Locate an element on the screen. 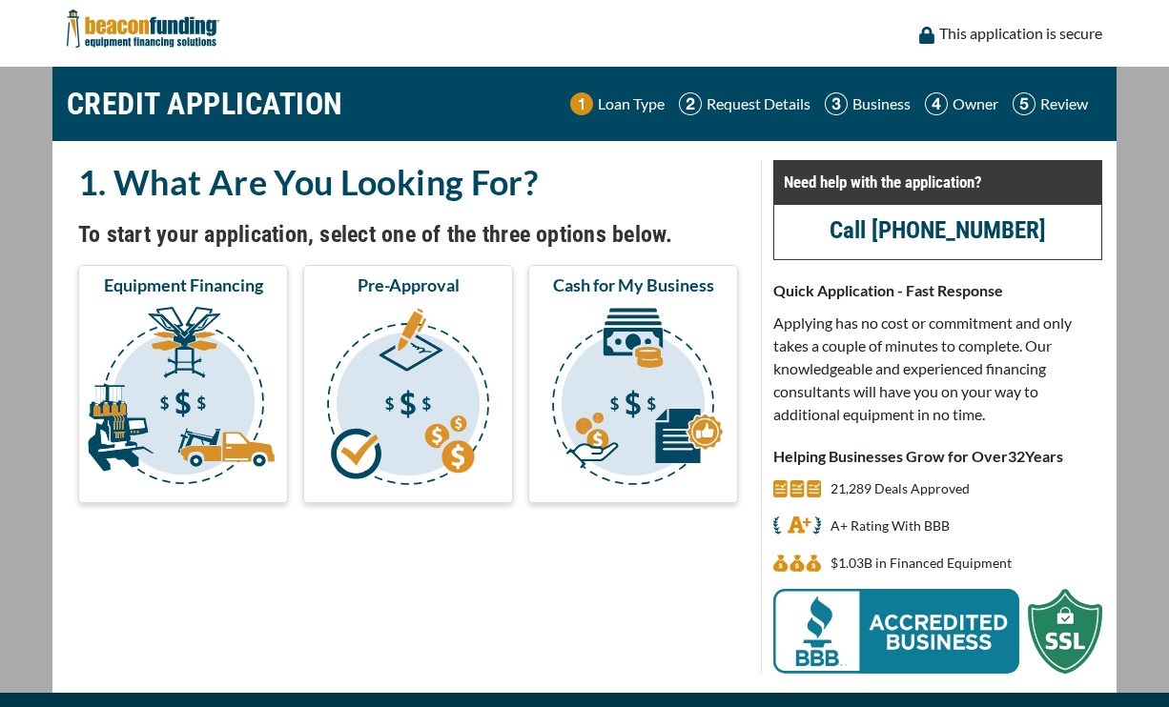 This screenshot has height=707, width=1169. p: Loan Type is located at coordinates (631, 104).